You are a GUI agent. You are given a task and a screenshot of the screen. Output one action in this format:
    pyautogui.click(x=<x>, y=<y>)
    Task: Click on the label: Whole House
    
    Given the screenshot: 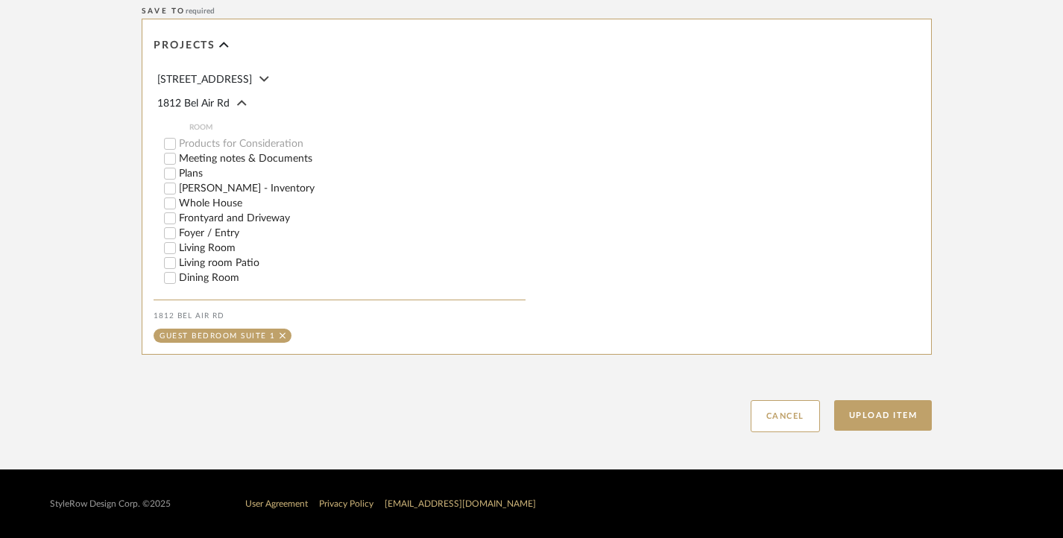 What is the action you would take?
    pyautogui.click(x=352, y=203)
    